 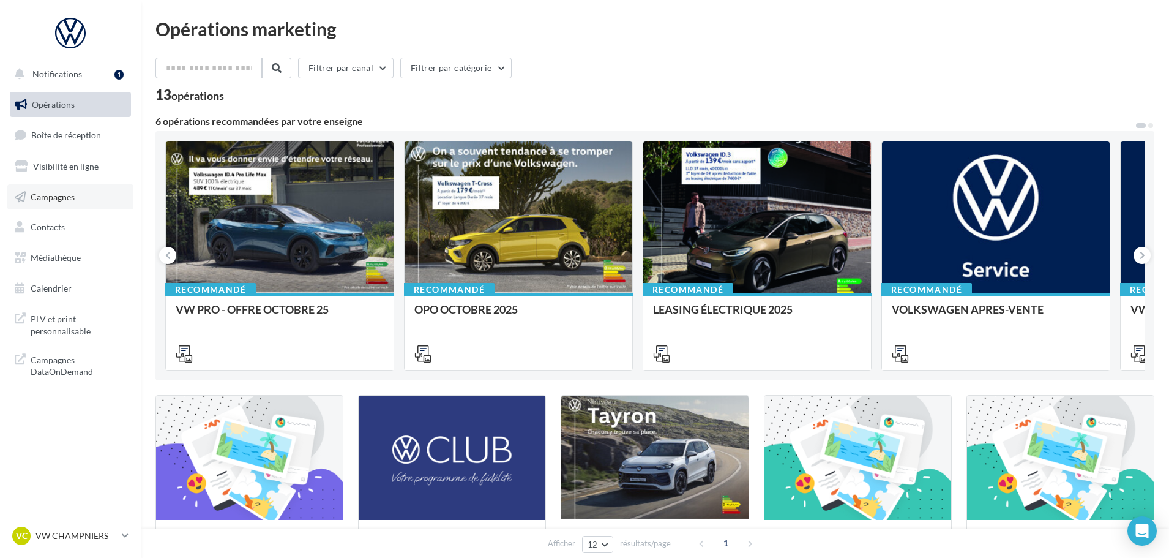 I want to click on a: Calendrier, so click(x=70, y=288).